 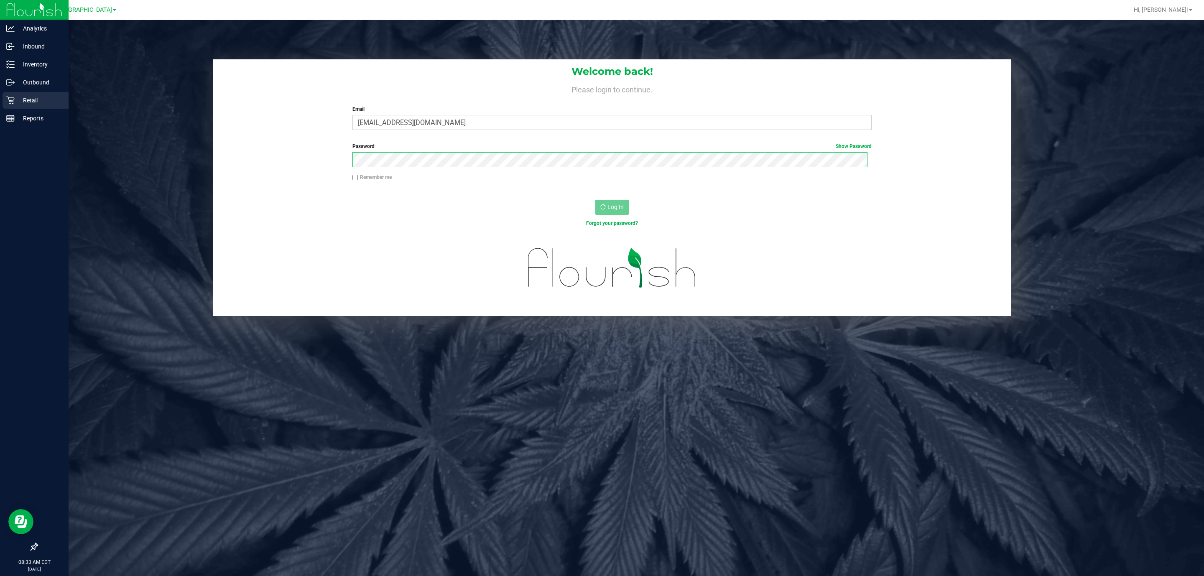 What do you see at coordinates (40, 118) in the screenshot?
I see `p: Reports` at bounding box center [40, 118].